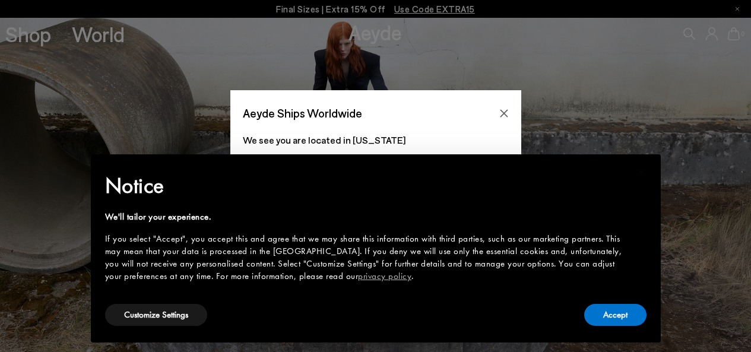 This screenshot has height=352, width=751. I want to click on span: Aeyde Ships Worldwide, so click(302, 113).